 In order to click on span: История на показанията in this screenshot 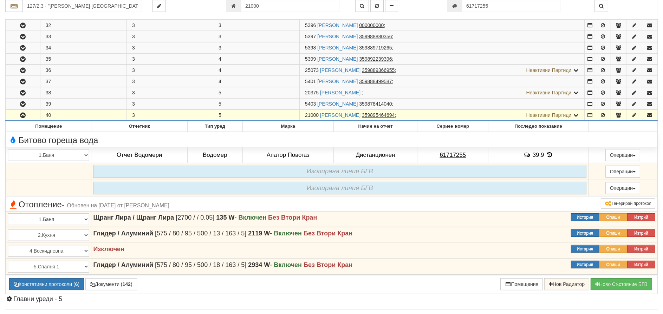, I will do `click(550, 155)`.